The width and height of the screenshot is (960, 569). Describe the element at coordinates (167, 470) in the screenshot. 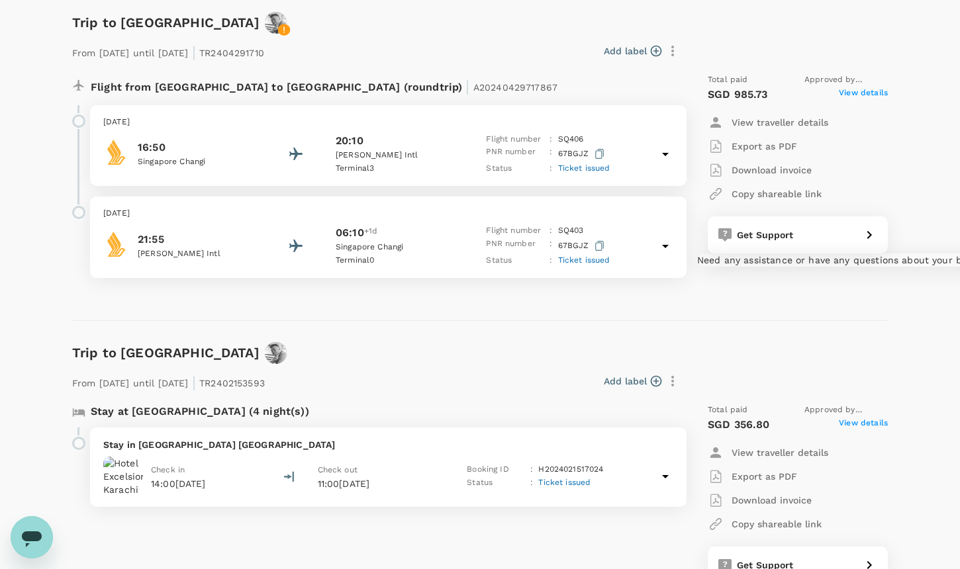

I see `span: Check in` at that location.